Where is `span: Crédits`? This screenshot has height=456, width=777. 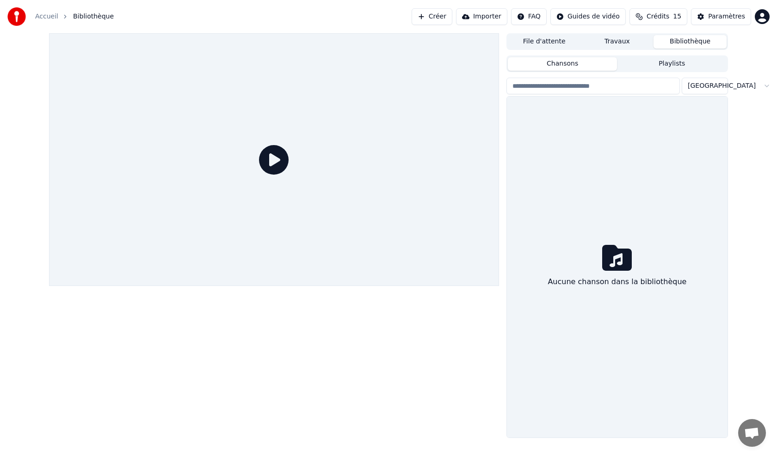
span: Crédits is located at coordinates (657, 17).